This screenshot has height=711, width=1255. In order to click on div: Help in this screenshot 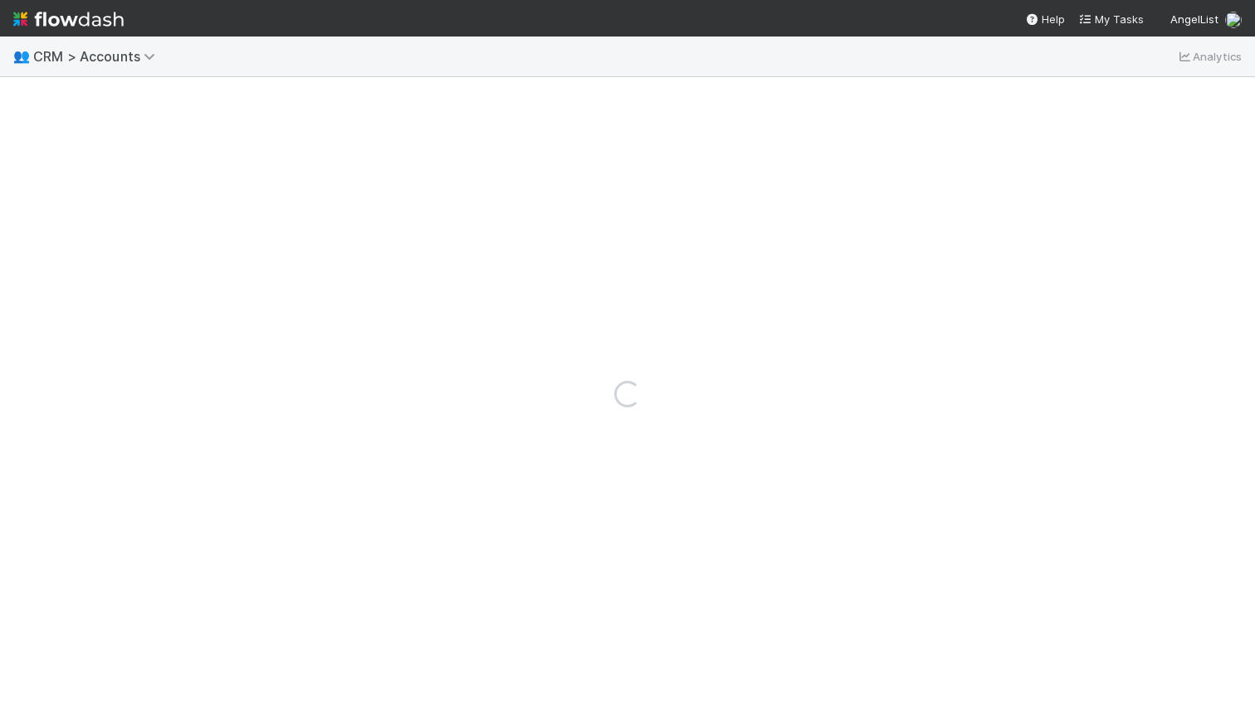, I will do `click(1045, 19)`.